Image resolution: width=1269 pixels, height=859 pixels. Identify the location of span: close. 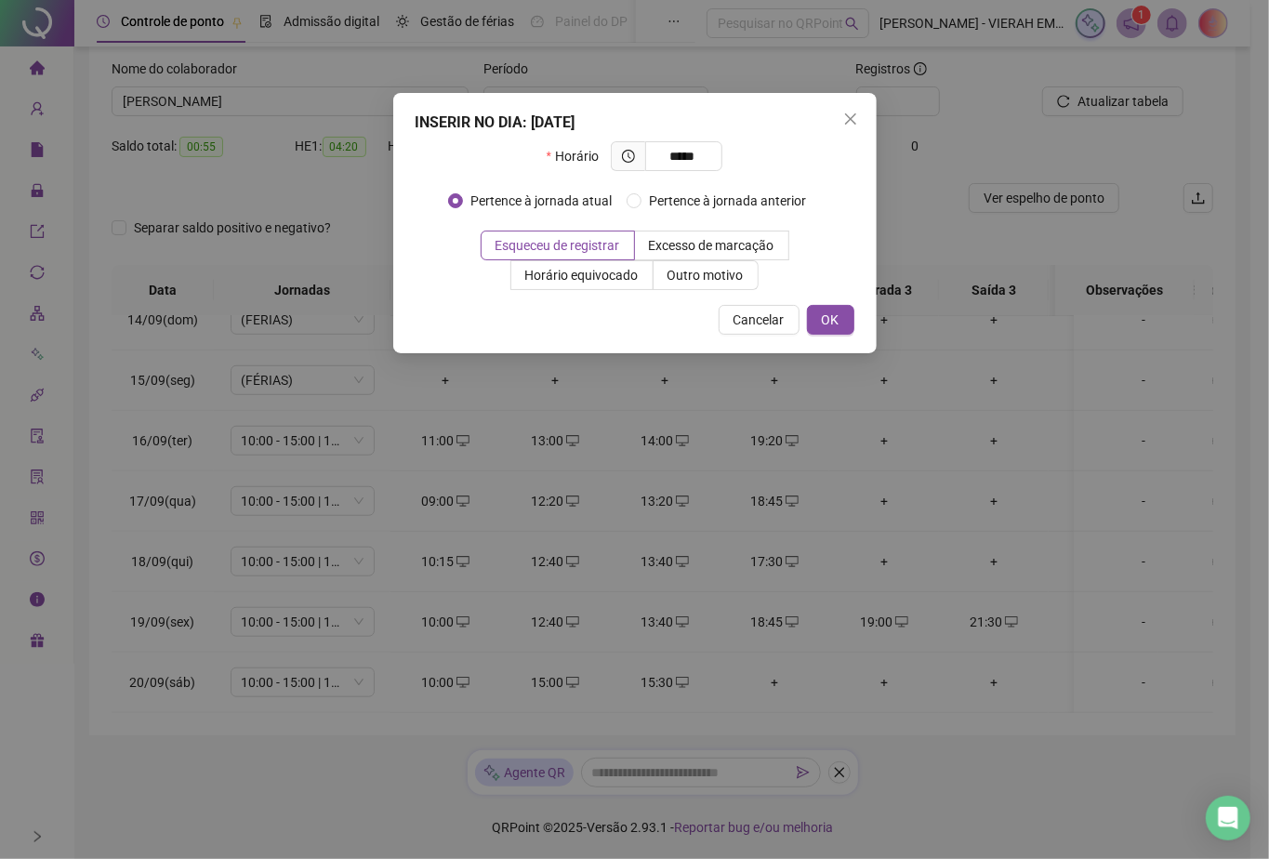
(850, 119).